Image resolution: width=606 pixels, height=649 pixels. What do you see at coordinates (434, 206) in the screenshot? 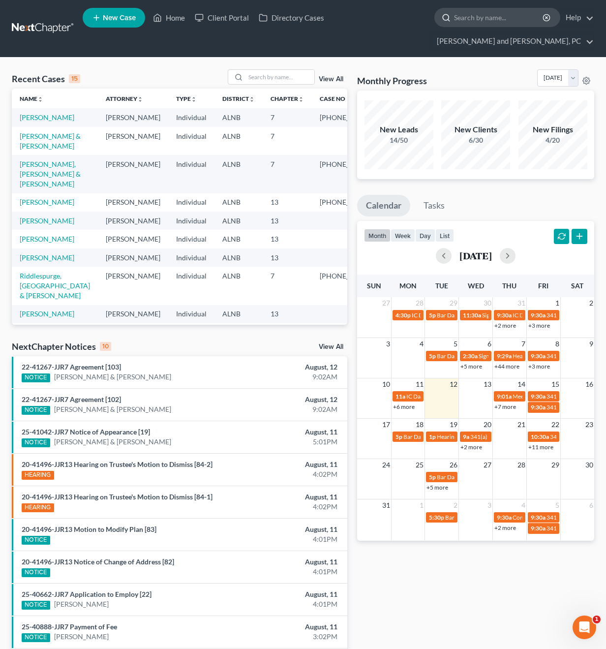
I see `a: Tasks` at bounding box center [434, 206].